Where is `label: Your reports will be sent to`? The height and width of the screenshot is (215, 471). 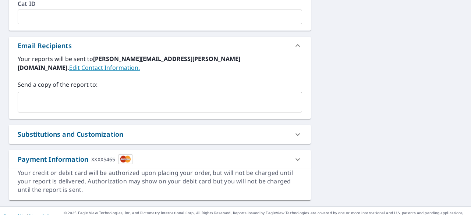 label: Your reports will be sent to is located at coordinates (160, 63).